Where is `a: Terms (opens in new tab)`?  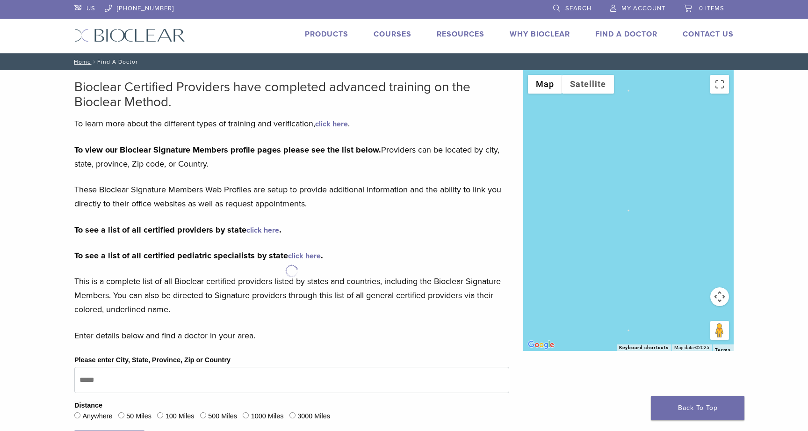 a: Terms (opens in new tab) is located at coordinates (723, 350).